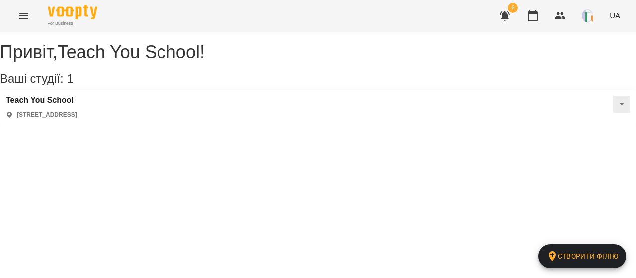 This screenshot has width=636, height=278. I want to click on span: 6, so click(513, 8).